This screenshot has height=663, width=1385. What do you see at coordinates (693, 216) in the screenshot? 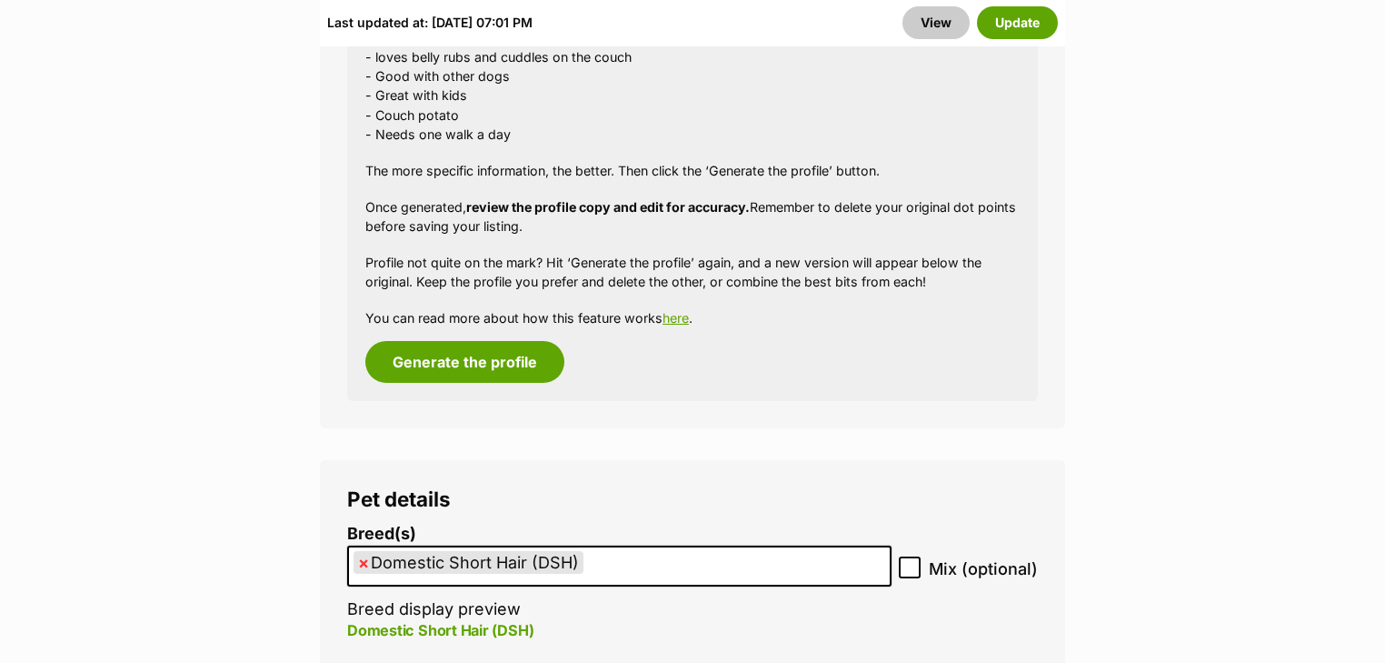
I see `p: Once generated, Remember to delete your original dot points before saving your listing.` at bounding box center [693, 216].